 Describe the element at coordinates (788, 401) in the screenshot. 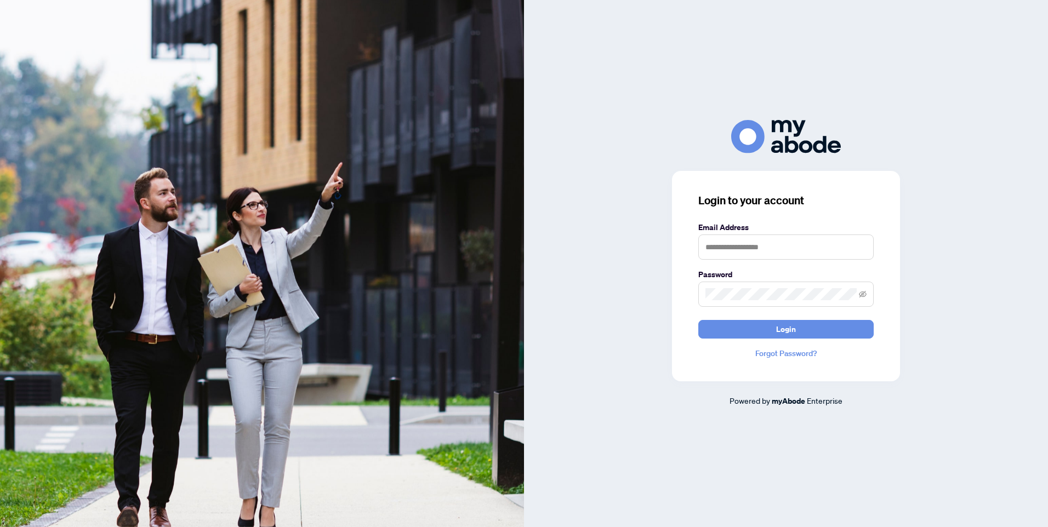

I see `a: myAbode` at that location.